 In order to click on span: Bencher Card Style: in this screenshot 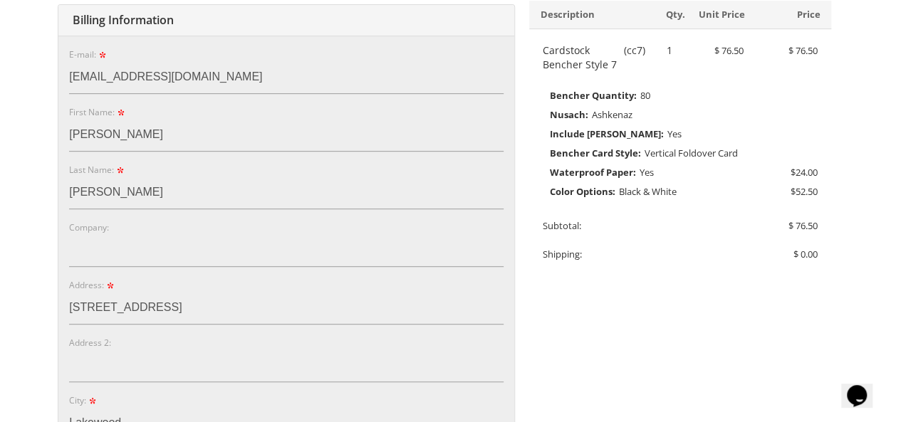, I will do `click(595, 153)`.